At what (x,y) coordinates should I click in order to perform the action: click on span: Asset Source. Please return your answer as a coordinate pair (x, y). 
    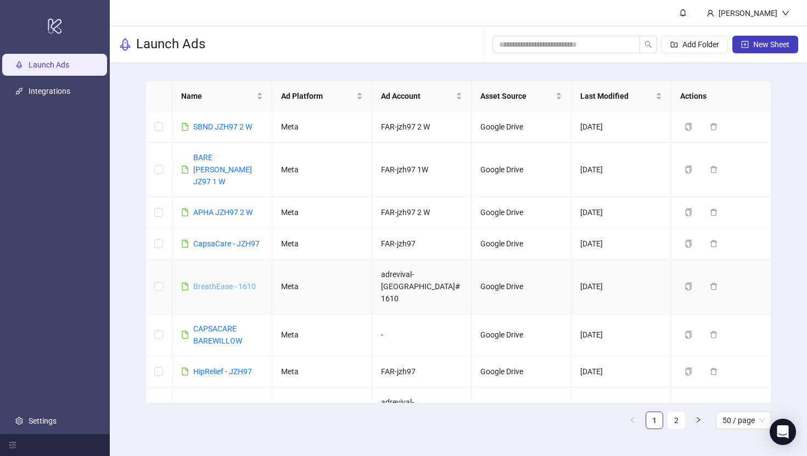
    Looking at the image, I should click on (516, 96).